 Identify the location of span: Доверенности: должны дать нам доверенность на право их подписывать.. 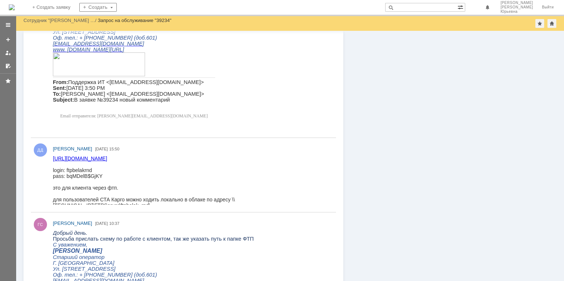
(111, 265).